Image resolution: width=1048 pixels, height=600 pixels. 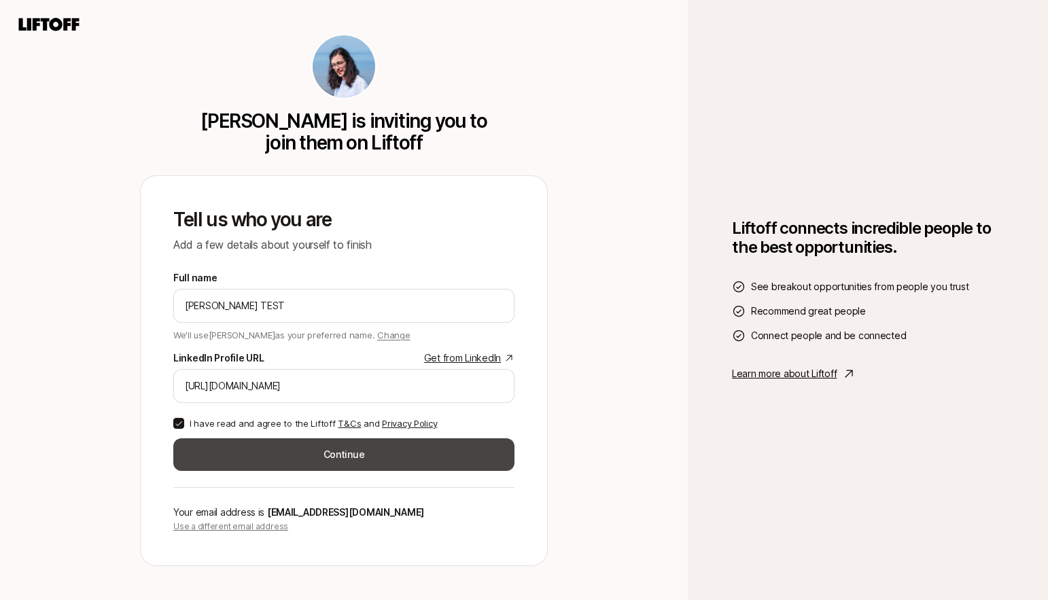 What do you see at coordinates (179, 424) in the screenshot?
I see `button: I have read and agree to the Liftoff T&Cs and Privacy Policy` at bounding box center [179, 424].